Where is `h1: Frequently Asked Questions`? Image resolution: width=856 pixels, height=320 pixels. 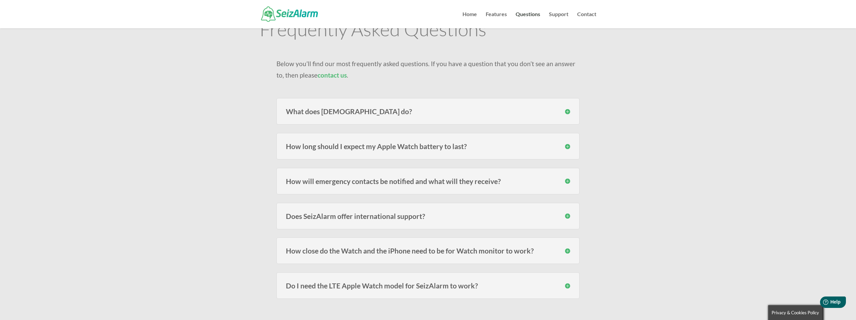
h1: Frequently Asked Questions is located at coordinates (428, 31).